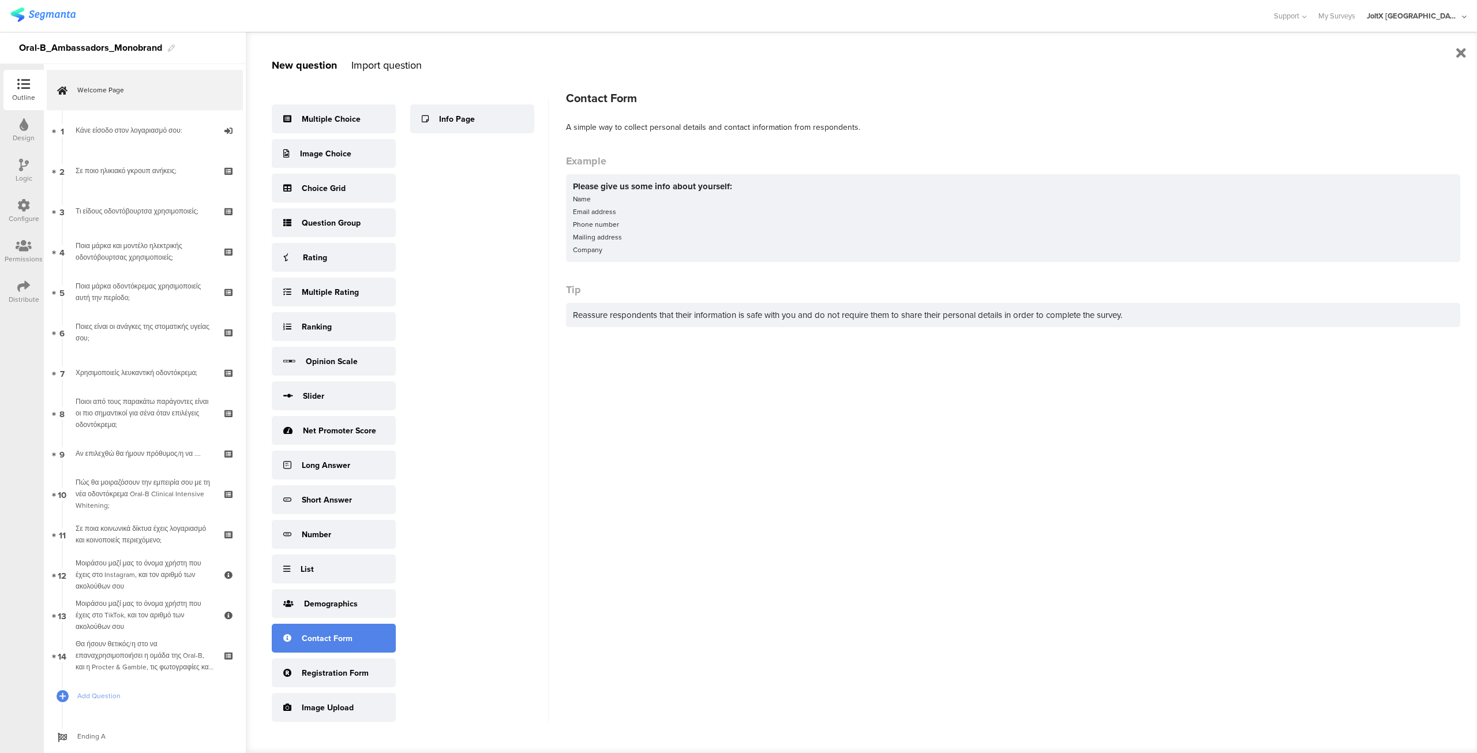 Image resolution: width=1477 pixels, height=753 pixels. What do you see at coordinates (1013, 315) in the screenshot?
I see `div: Reassure respondents that their information is safe with you and do not require them to share the...` at bounding box center [1013, 315].